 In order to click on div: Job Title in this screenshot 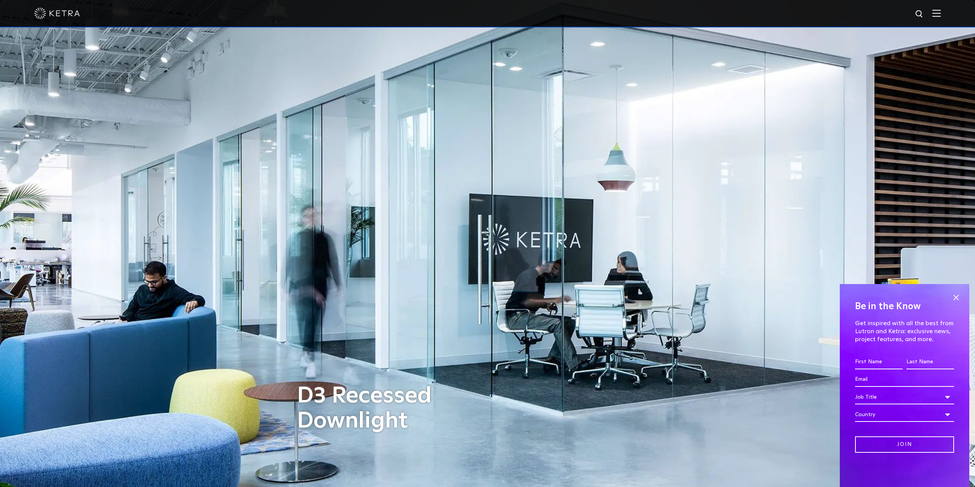, I will do `click(905, 397)`.